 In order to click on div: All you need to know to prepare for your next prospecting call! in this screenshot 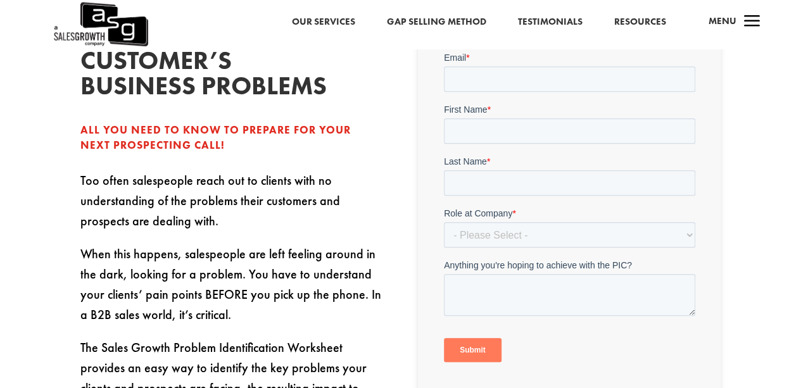, I will do `click(232, 138)`.